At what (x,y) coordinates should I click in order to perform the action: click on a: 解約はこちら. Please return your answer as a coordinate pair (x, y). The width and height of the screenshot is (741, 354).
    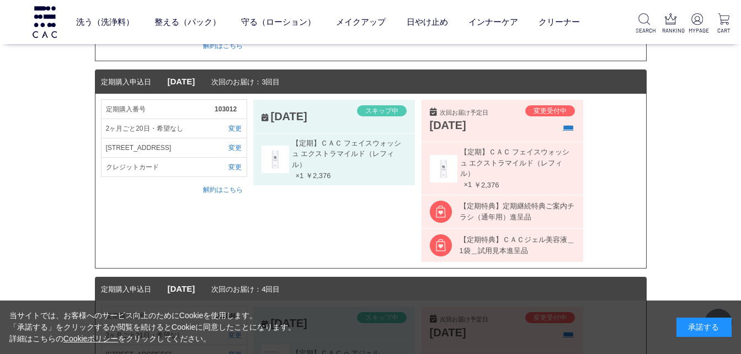
    Looking at the image, I should click on (223, 190).